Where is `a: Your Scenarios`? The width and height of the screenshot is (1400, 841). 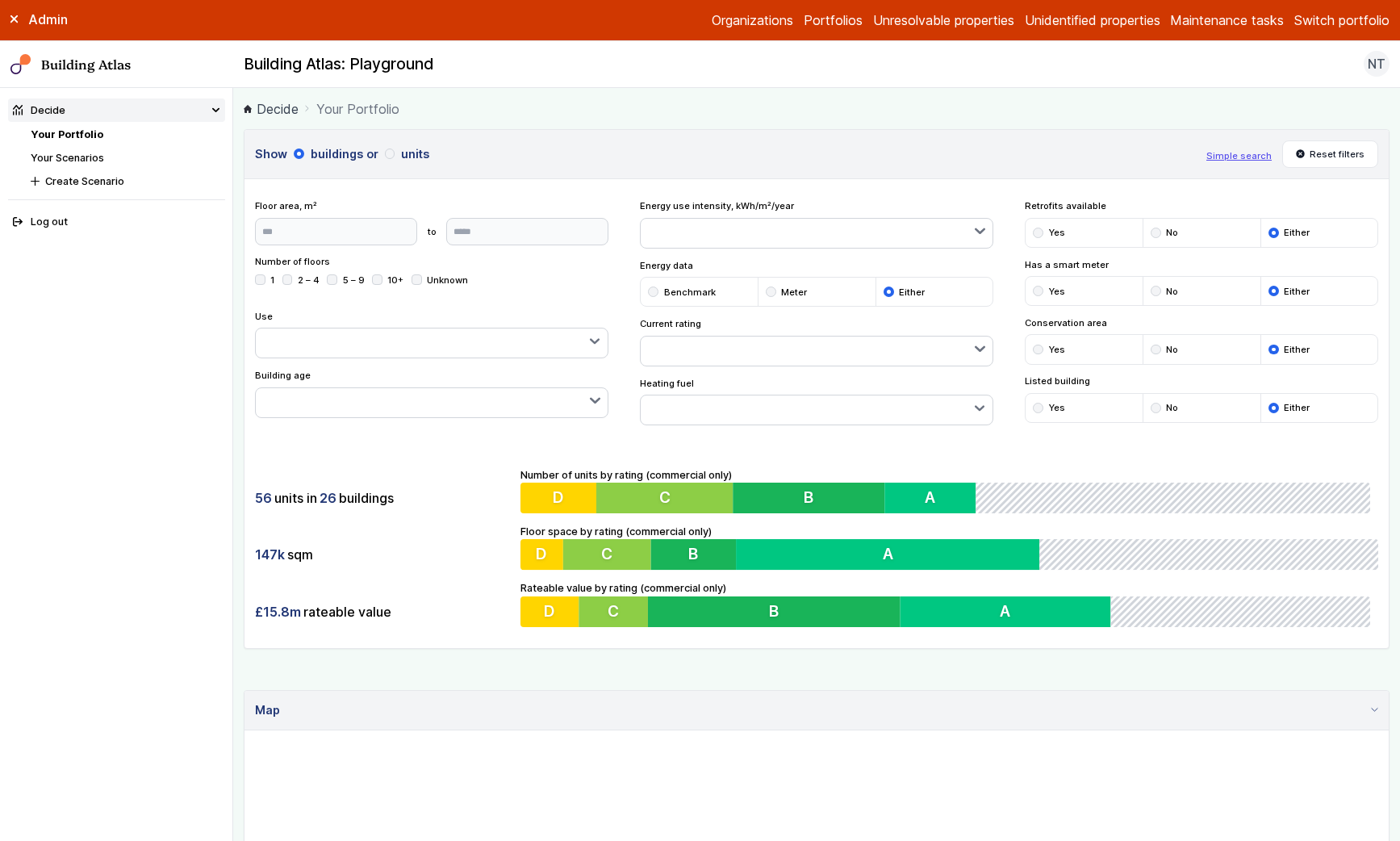 a: Your Scenarios is located at coordinates (67, 158).